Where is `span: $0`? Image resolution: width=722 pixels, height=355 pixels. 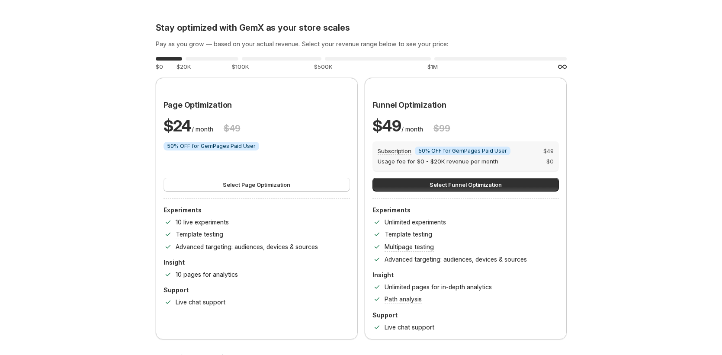
span: $0 is located at coordinates (159, 67).